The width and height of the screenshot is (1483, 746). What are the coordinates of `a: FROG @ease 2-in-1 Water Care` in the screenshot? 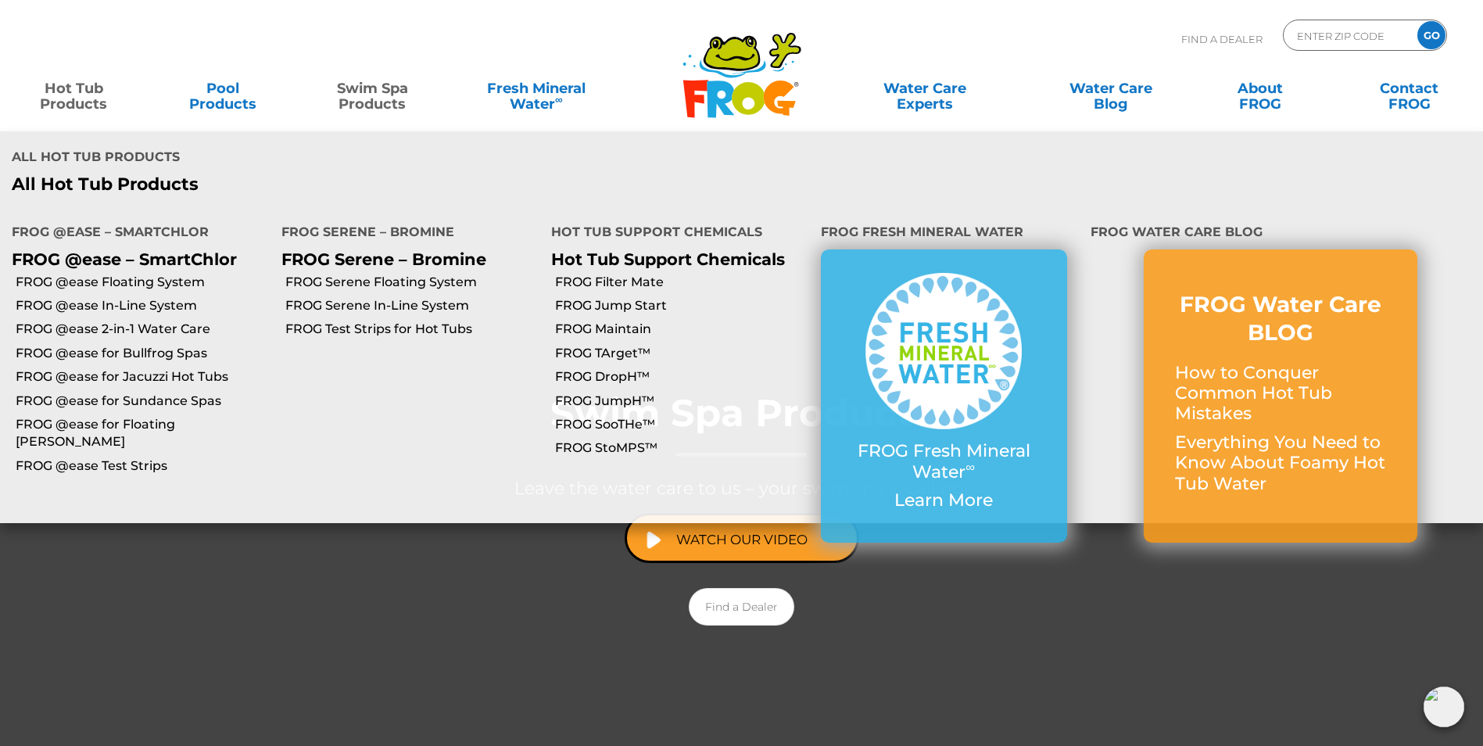 It's located at (142, 329).